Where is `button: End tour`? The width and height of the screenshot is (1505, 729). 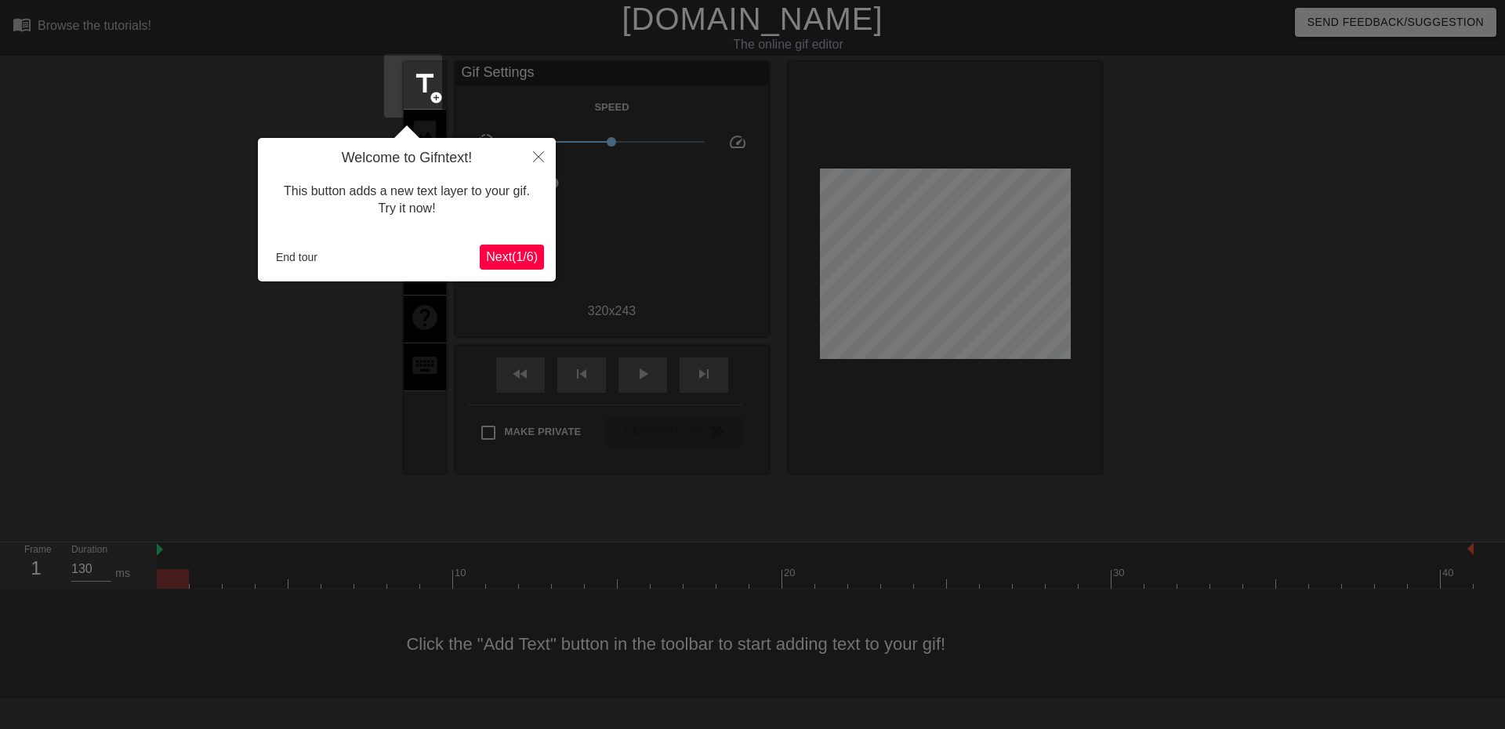
button: End tour is located at coordinates (296, 257).